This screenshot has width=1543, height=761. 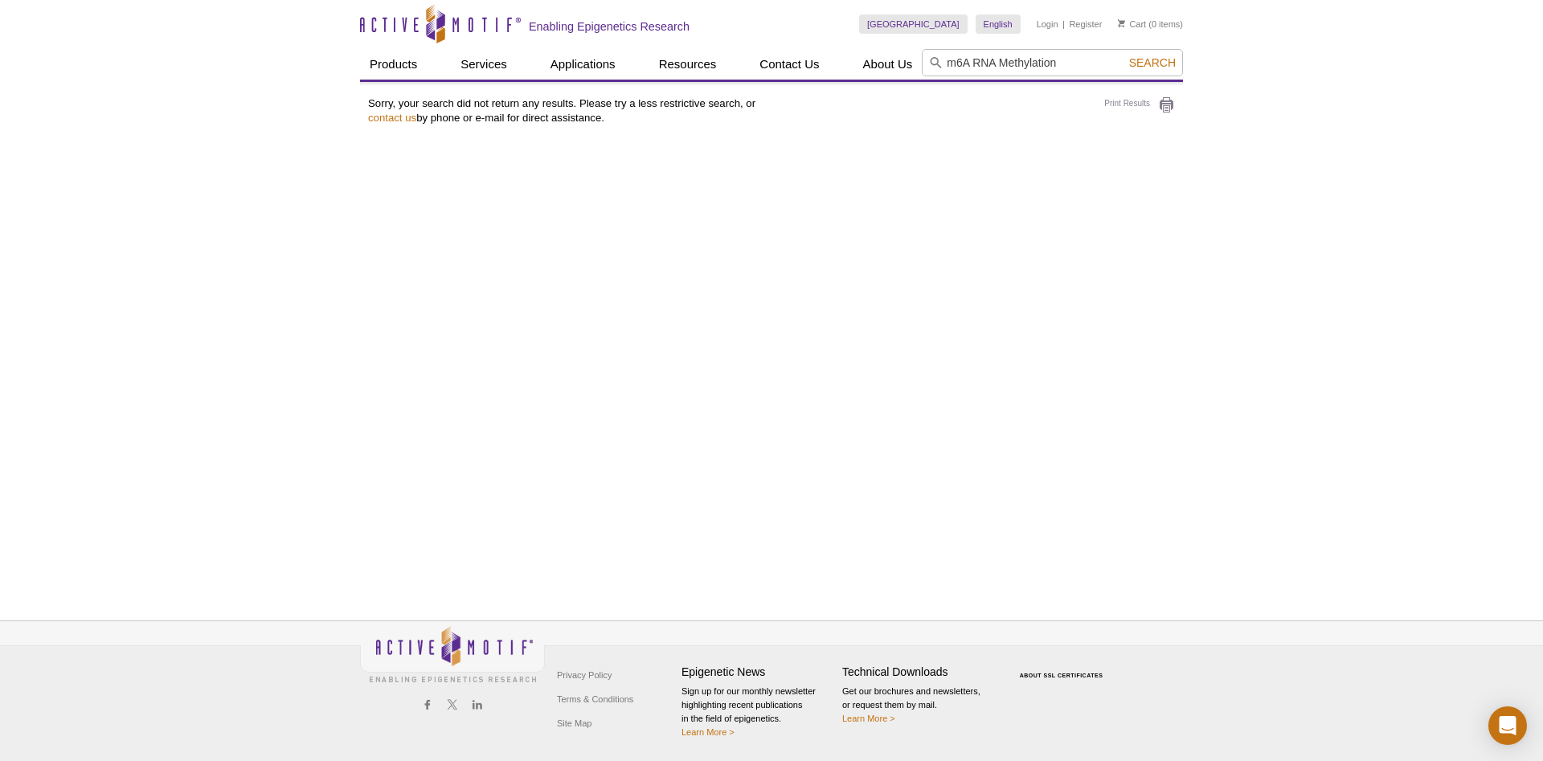 What do you see at coordinates (789, 64) in the screenshot?
I see `a: Contact Us` at bounding box center [789, 64].